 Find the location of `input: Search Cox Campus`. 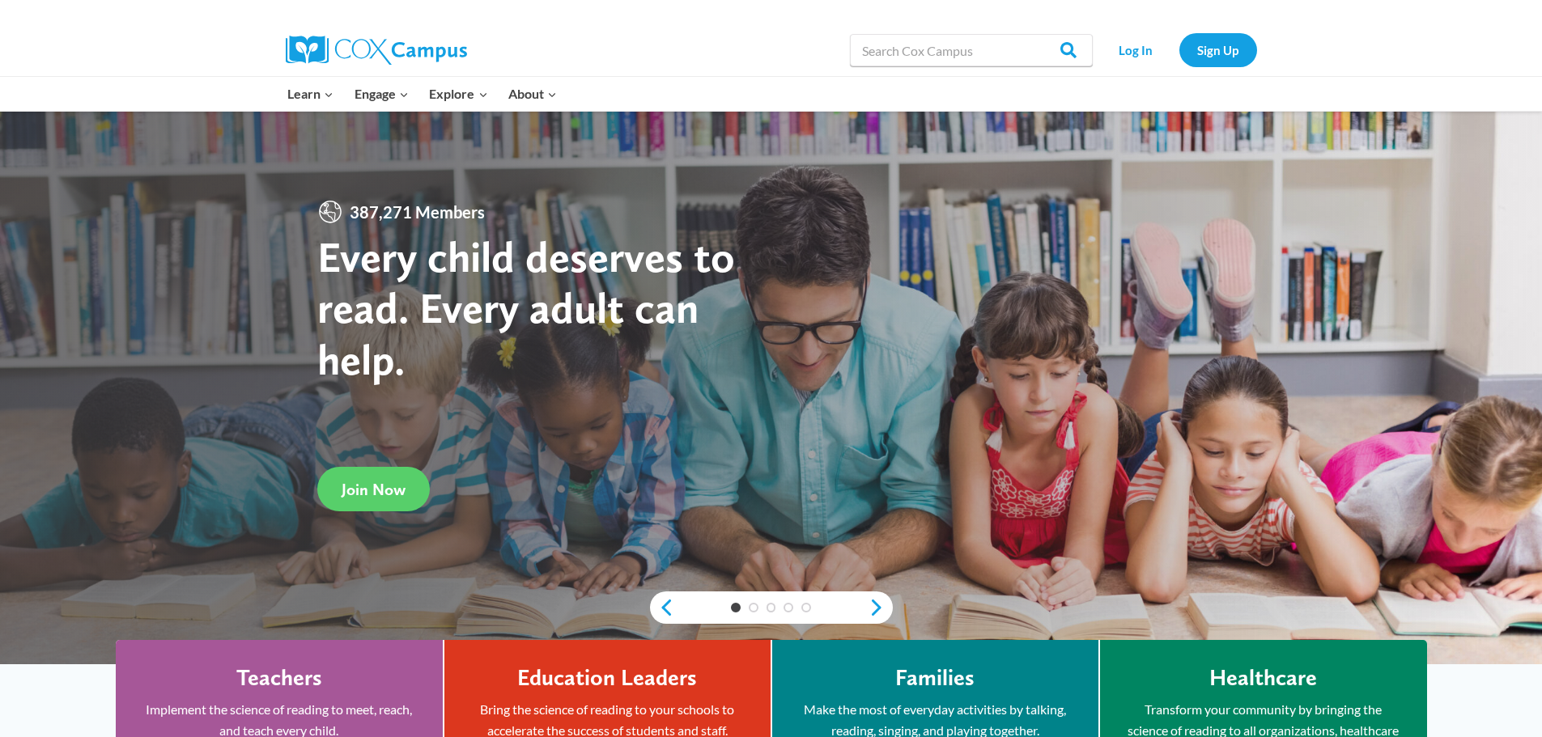

input: Search Cox Campus is located at coordinates (971, 50).